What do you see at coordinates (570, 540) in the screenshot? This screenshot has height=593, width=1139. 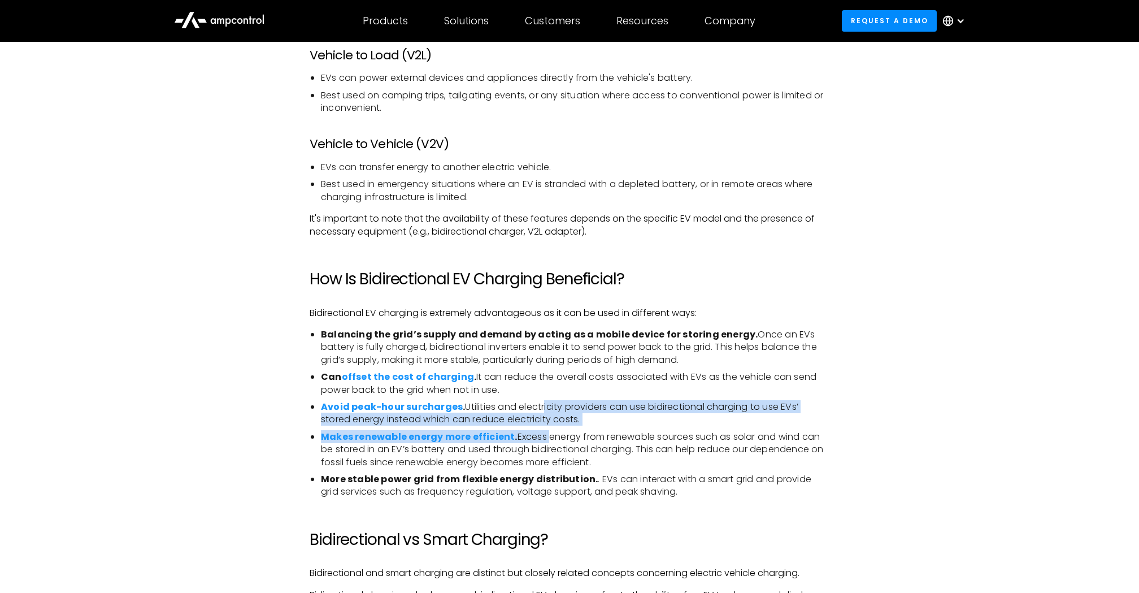 I see `h2: Bidirectional vs Smart Charging?` at bounding box center [570, 540].